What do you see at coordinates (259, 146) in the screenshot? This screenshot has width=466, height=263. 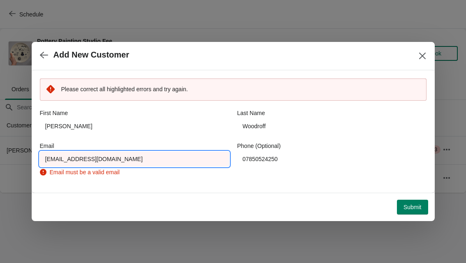 I see `label: Phone (Optional)` at bounding box center [259, 146].